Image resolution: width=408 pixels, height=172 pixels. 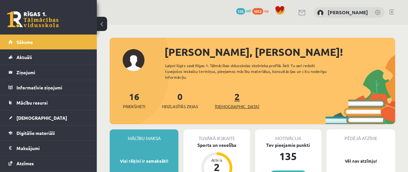 I want to click on div: 135, so click(x=288, y=156).